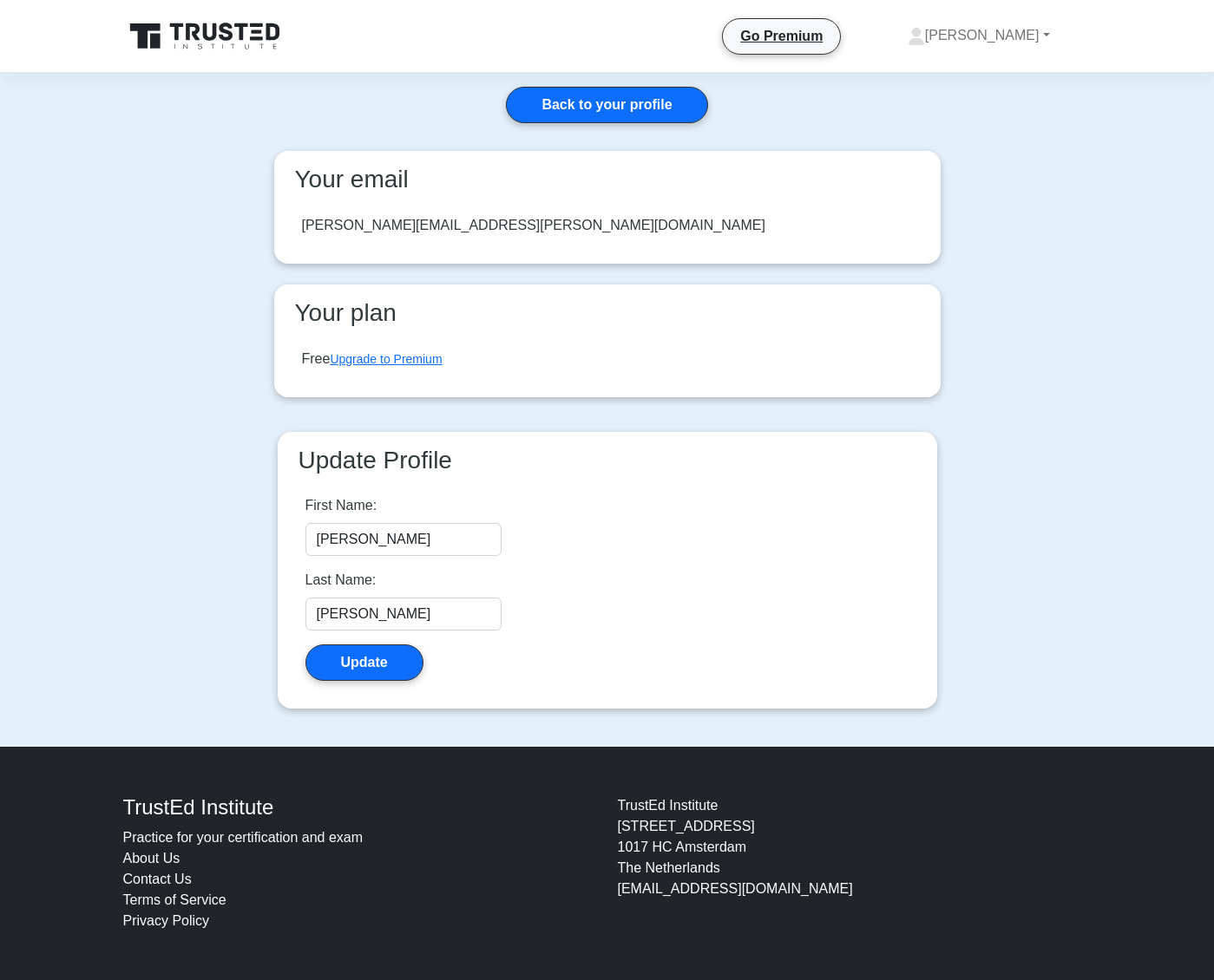  Describe the element at coordinates (608, 461) in the screenshot. I see `h3: Update Profile` at that location.